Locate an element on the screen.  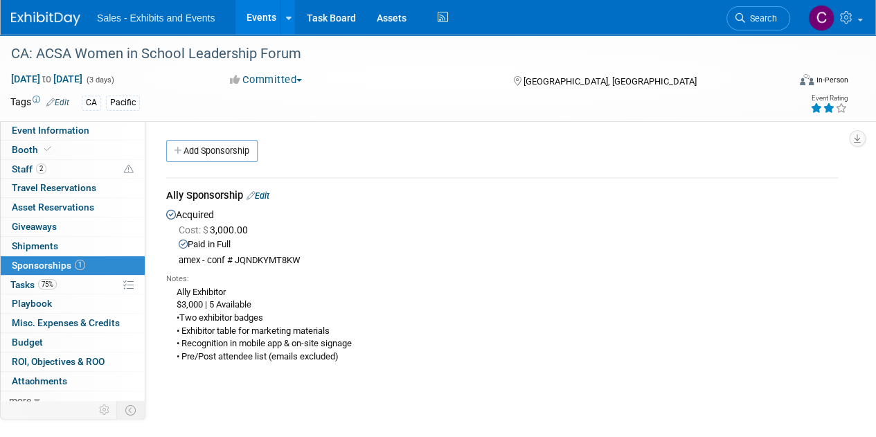
img: Christine Lurz is located at coordinates (821, 18).